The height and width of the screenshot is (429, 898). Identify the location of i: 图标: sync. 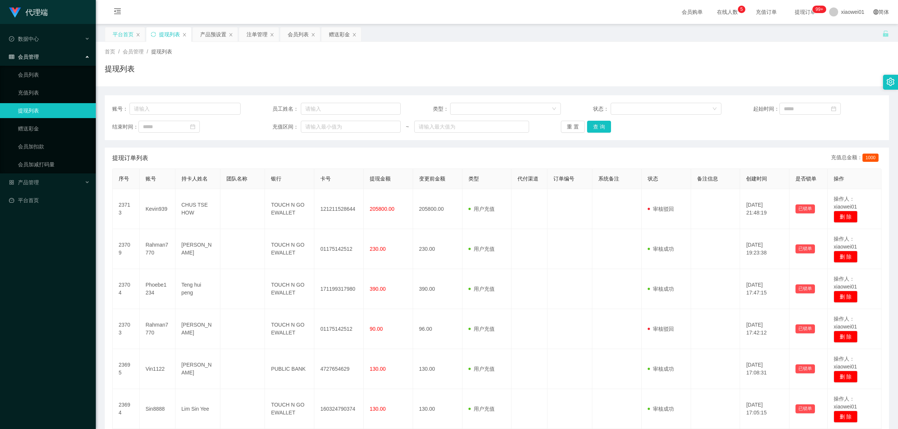
(153, 34).